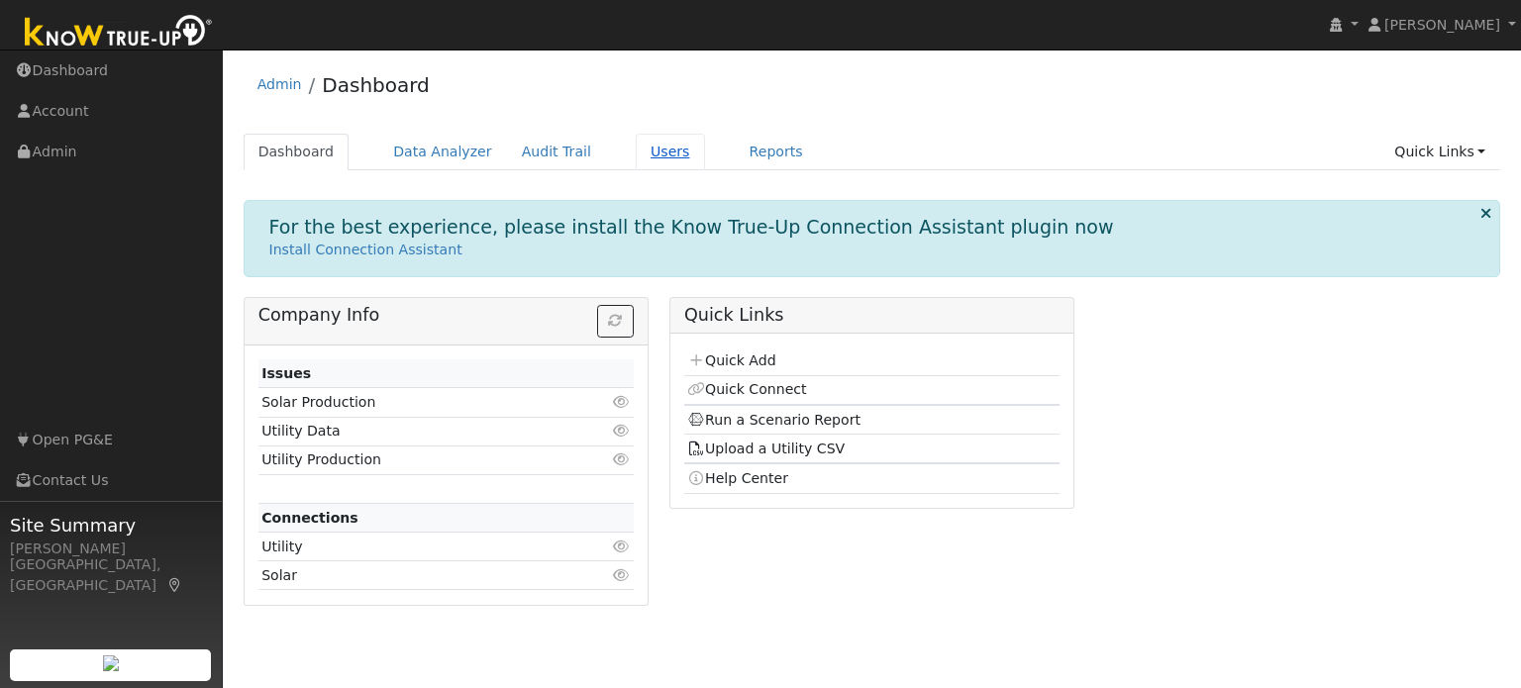 The width and height of the screenshot is (1521, 688). What do you see at coordinates (279, 84) in the screenshot?
I see `a: Admin` at bounding box center [279, 84].